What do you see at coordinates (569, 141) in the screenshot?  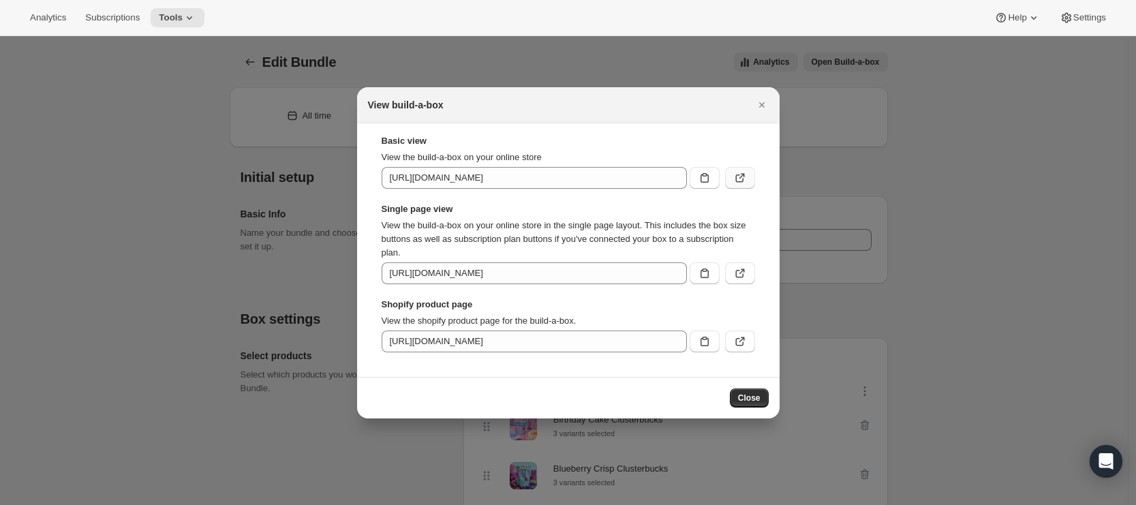 I see `strong: Basic view` at bounding box center [569, 141].